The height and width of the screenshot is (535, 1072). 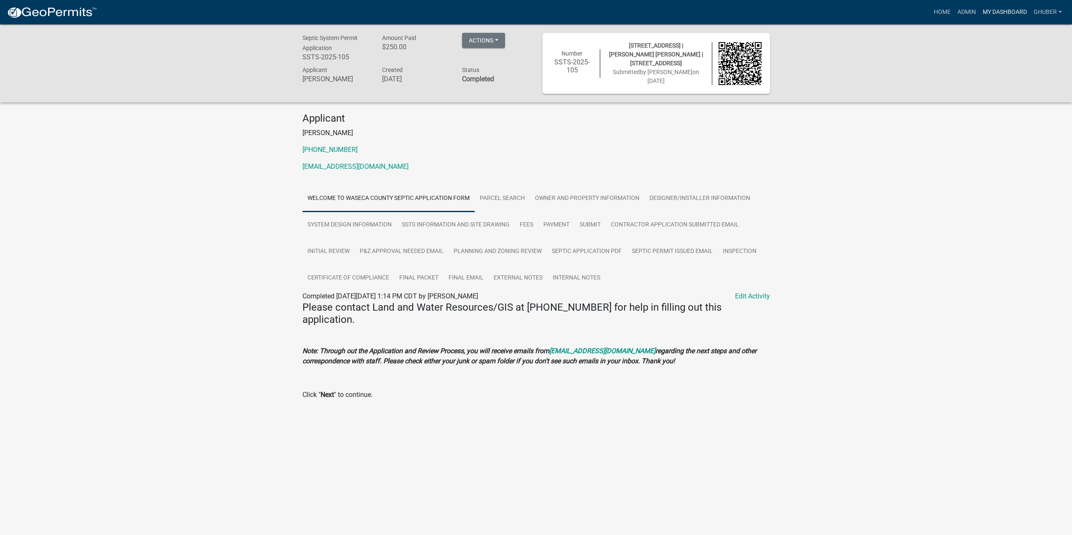 What do you see at coordinates (470, 70) in the screenshot?
I see `span: Status` at bounding box center [470, 70].